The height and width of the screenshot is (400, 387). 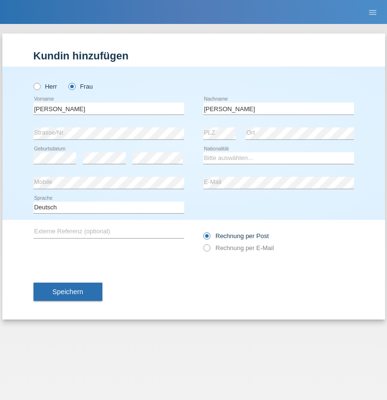 What do you see at coordinates (68, 292) in the screenshot?
I see `button: Speichern` at bounding box center [68, 292].